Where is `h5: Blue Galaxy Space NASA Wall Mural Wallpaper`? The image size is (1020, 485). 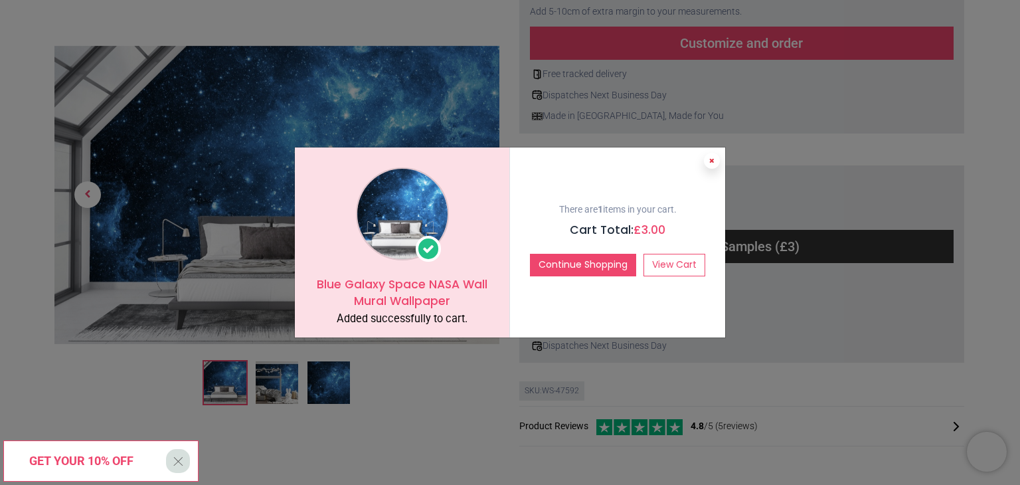 h5: Blue Galaxy Space NASA Wall Mural Wallpaper is located at coordinates (402, 292).